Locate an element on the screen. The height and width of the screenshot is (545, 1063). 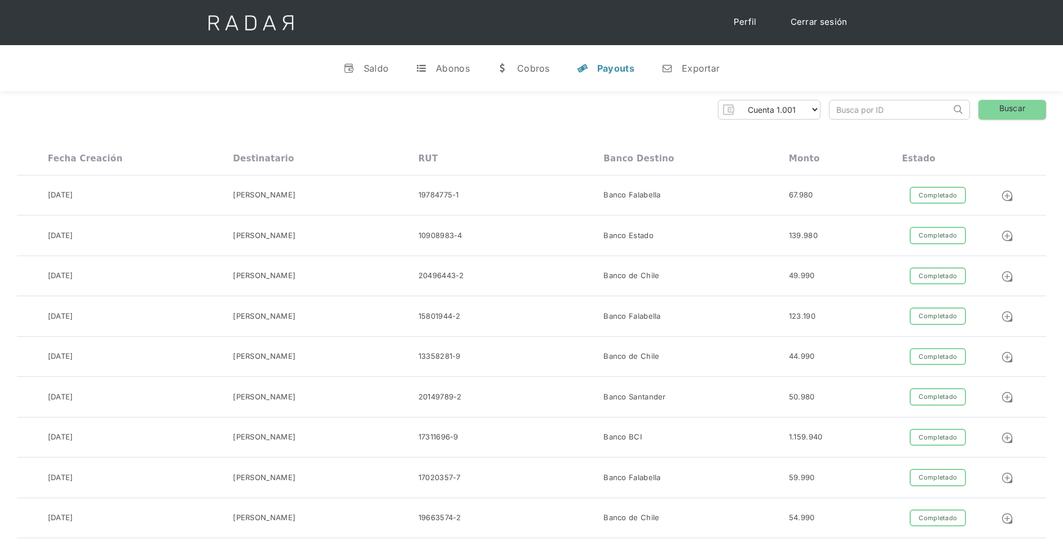
a: Perfil is located at coordinates (745, 22).